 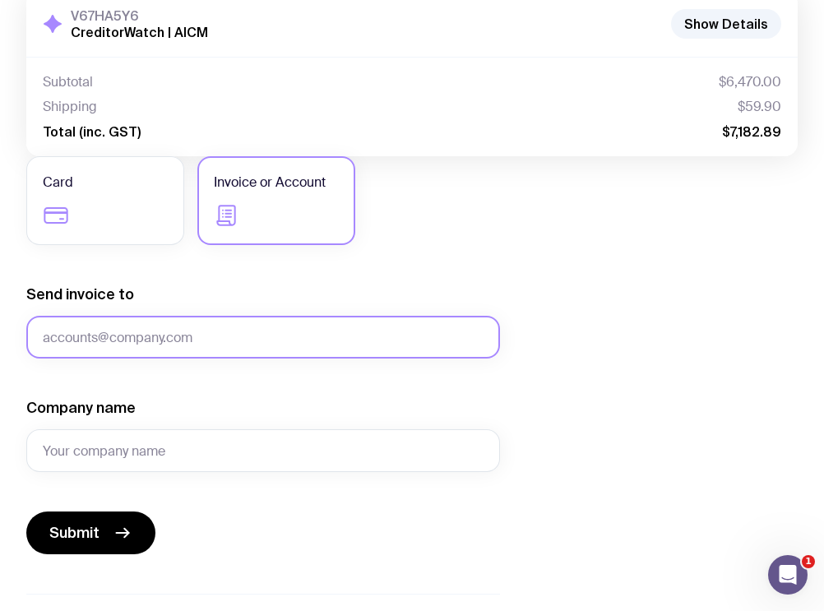 I want to click on span: $6,470.00, so click(x=750, y=82).